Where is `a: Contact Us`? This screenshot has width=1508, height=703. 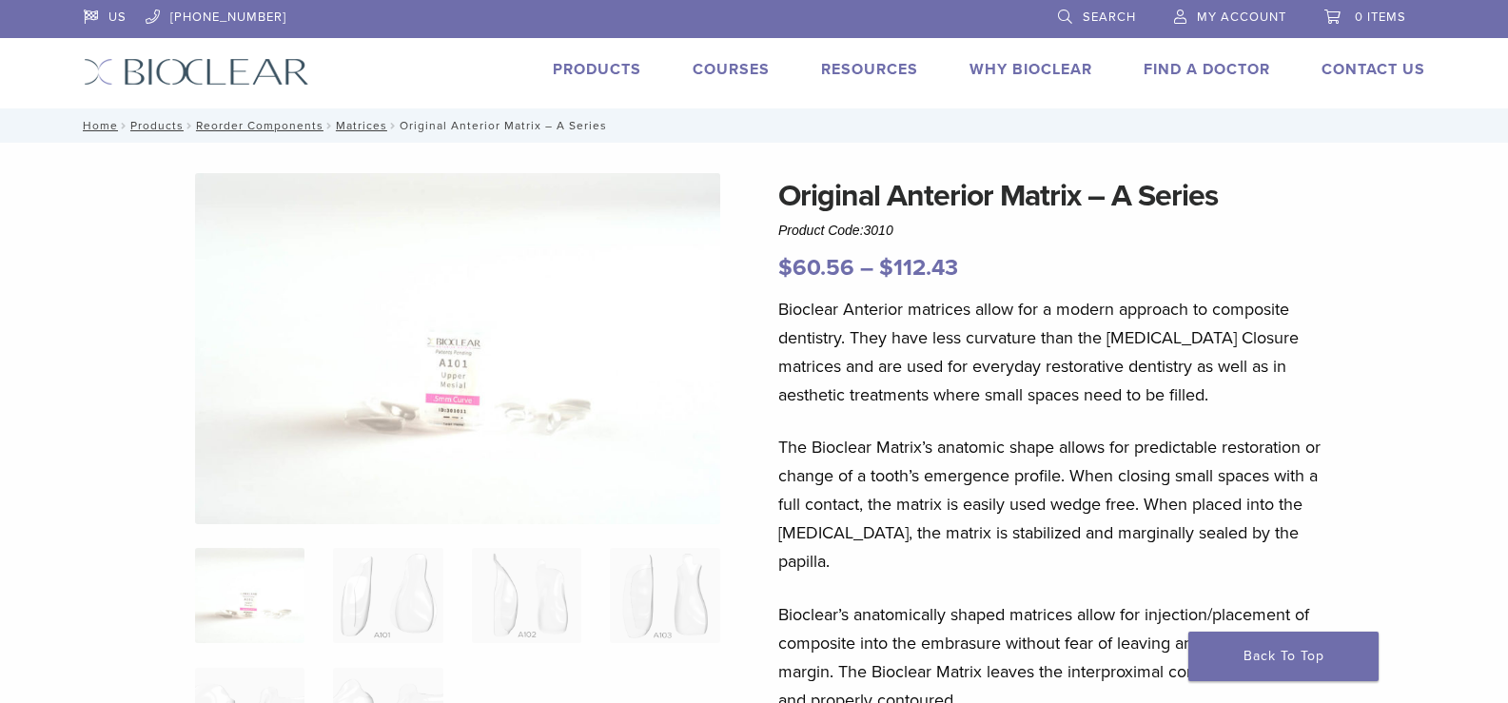
a: Contact Us is located at coordinates (1373, 69).